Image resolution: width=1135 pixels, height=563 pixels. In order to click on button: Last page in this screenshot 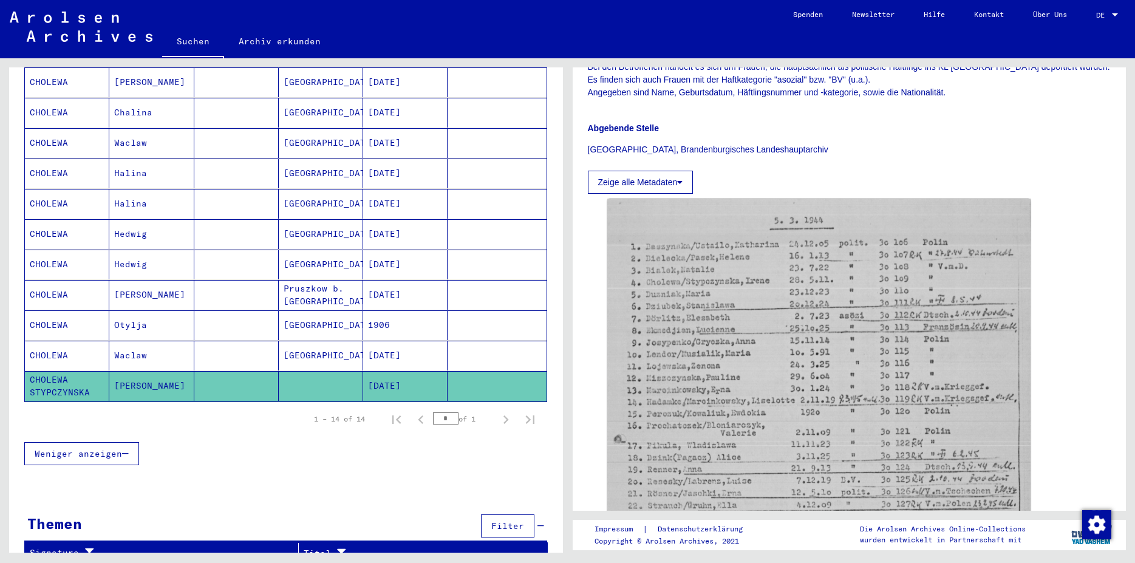, I will do `click(530, 419)`.